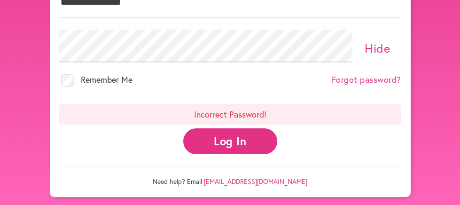 This screenshot has width=460, height=205. I want to click on button: Log In, so click(230, 141).